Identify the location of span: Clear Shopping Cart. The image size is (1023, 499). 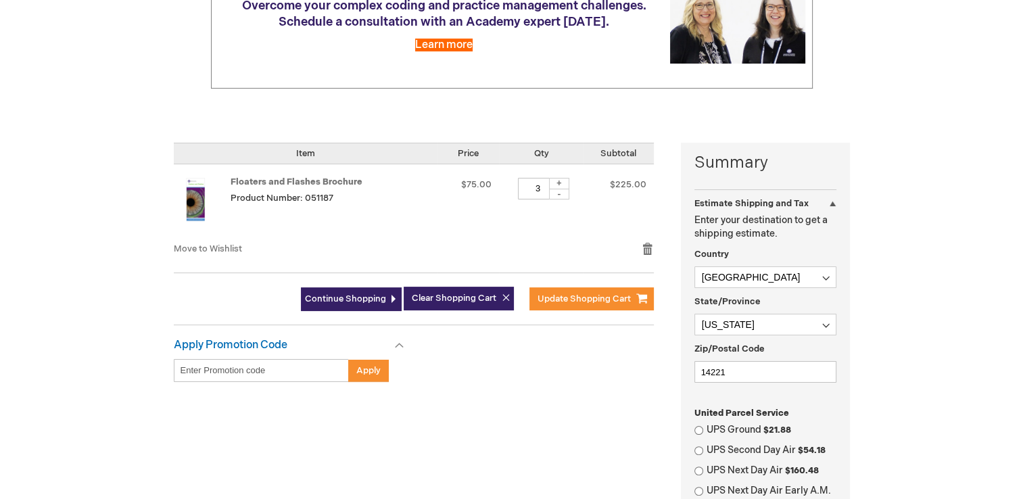
(454, 298).